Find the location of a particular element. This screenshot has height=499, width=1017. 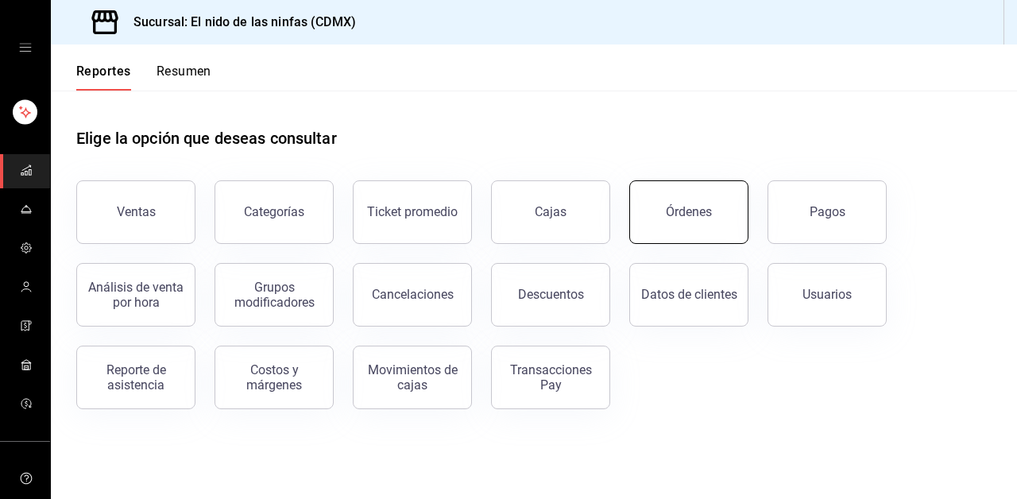

button: Ventas is located at coordinates (136, 212).